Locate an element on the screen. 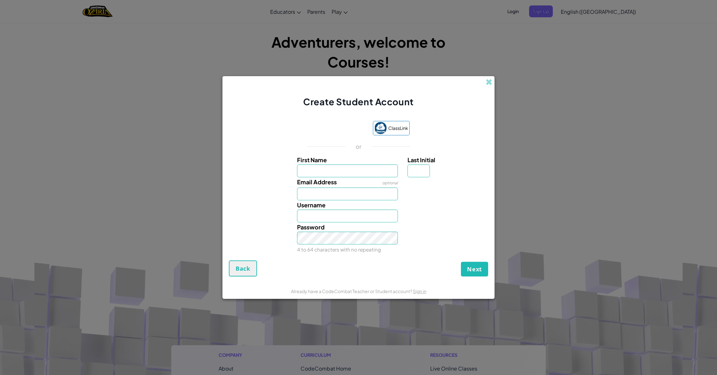  span: Back is located at coordinates (243, 269).